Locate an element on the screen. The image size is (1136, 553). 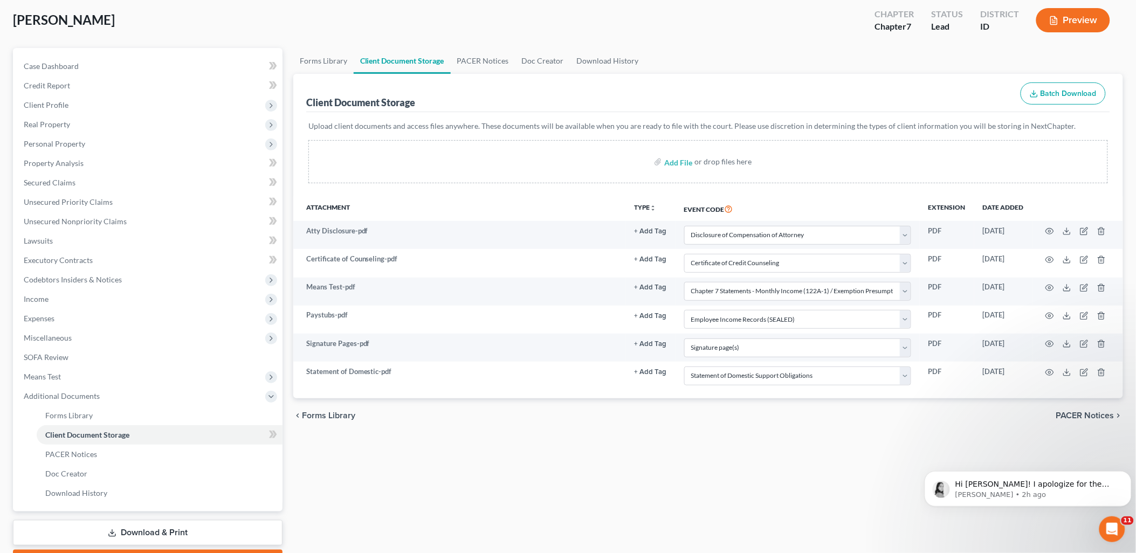
a: Unsecured Nonpriority Claims is located at coordinates (149, 222).